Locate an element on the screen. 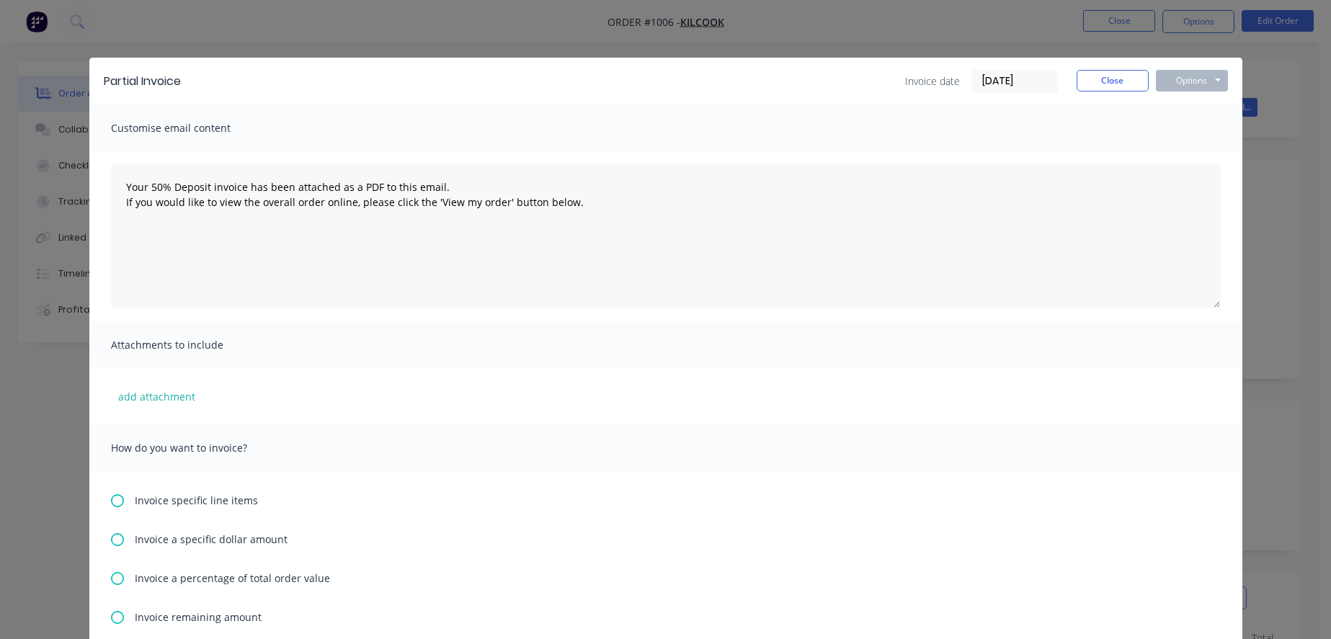  span: Invoice remaining amount is located at coordinates (198, 617).